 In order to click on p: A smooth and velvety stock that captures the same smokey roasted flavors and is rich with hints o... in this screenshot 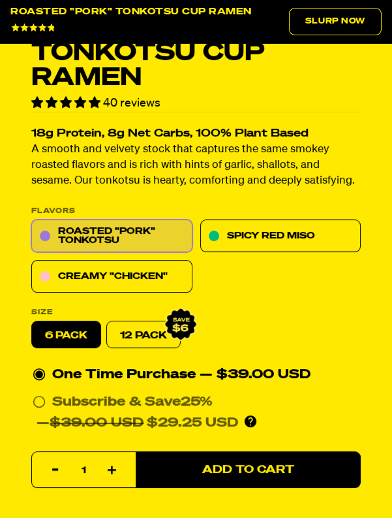, I will do `click(196, 165)`.